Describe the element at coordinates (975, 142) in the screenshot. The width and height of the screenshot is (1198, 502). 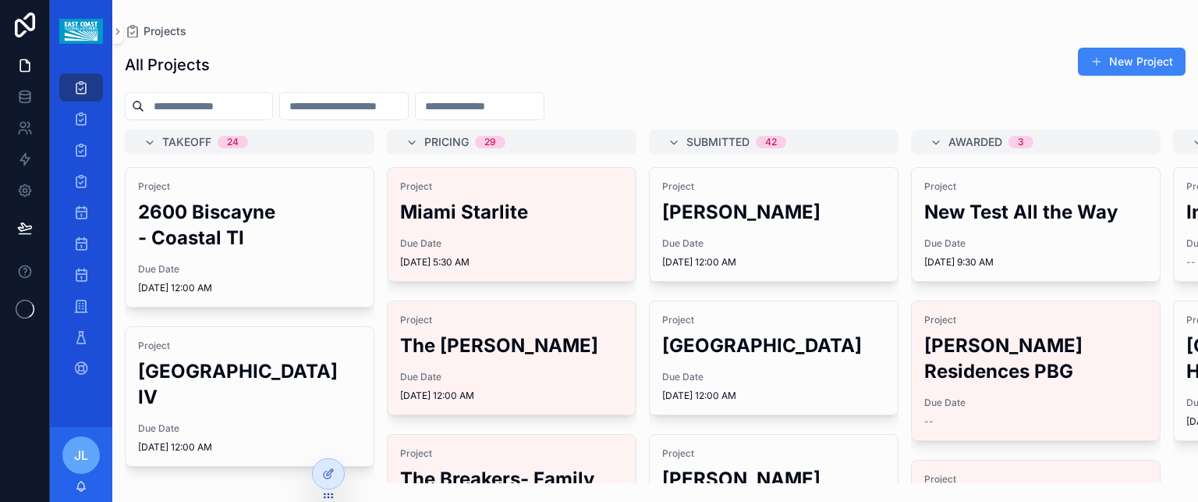
I see `span: Awarded` at that location.